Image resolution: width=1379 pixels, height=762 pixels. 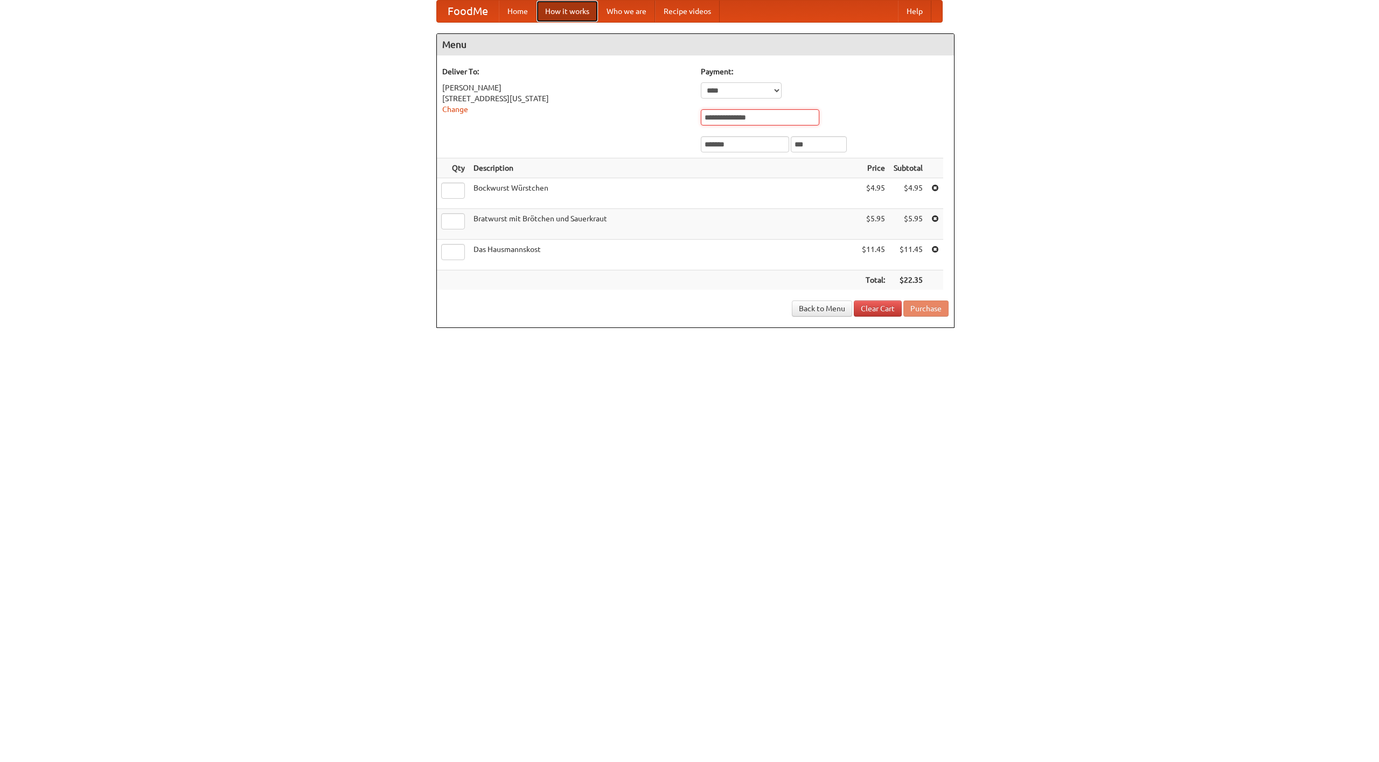 I want to click on th: Qty, so click(x=453, y=168).